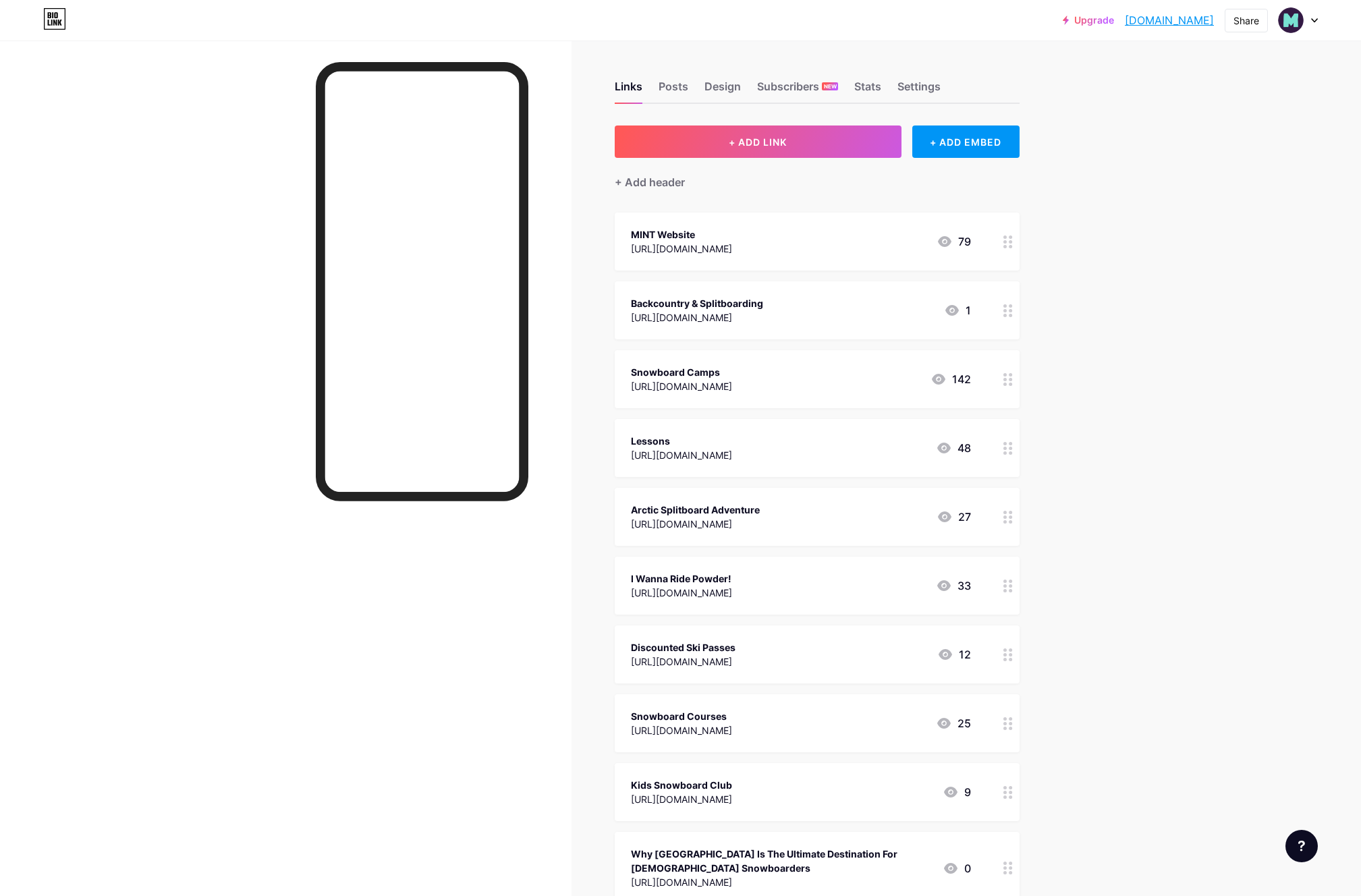 The height and width of the screenshot is (896, 1361). Describe the element at coordinates (953, 448) in the screenshot. I see `div: 48` at that location.